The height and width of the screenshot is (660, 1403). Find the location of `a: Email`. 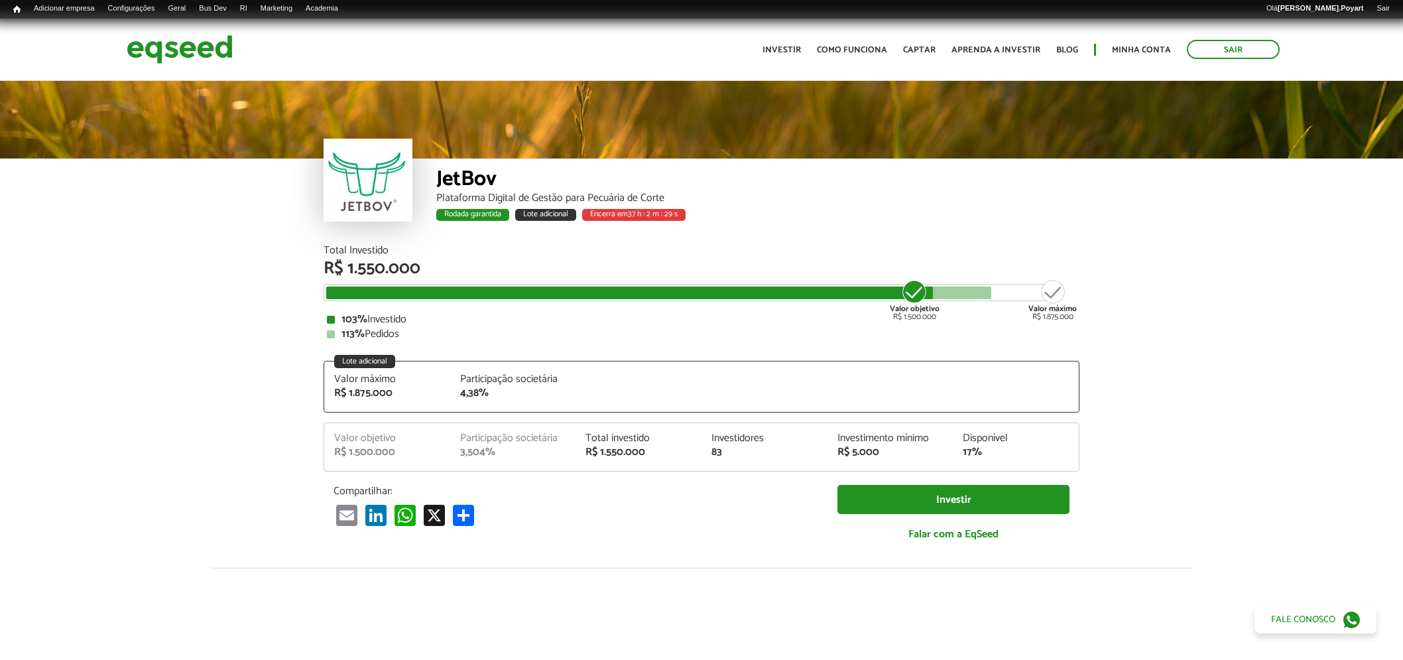

a: Email is located at coordinates (347, 515).